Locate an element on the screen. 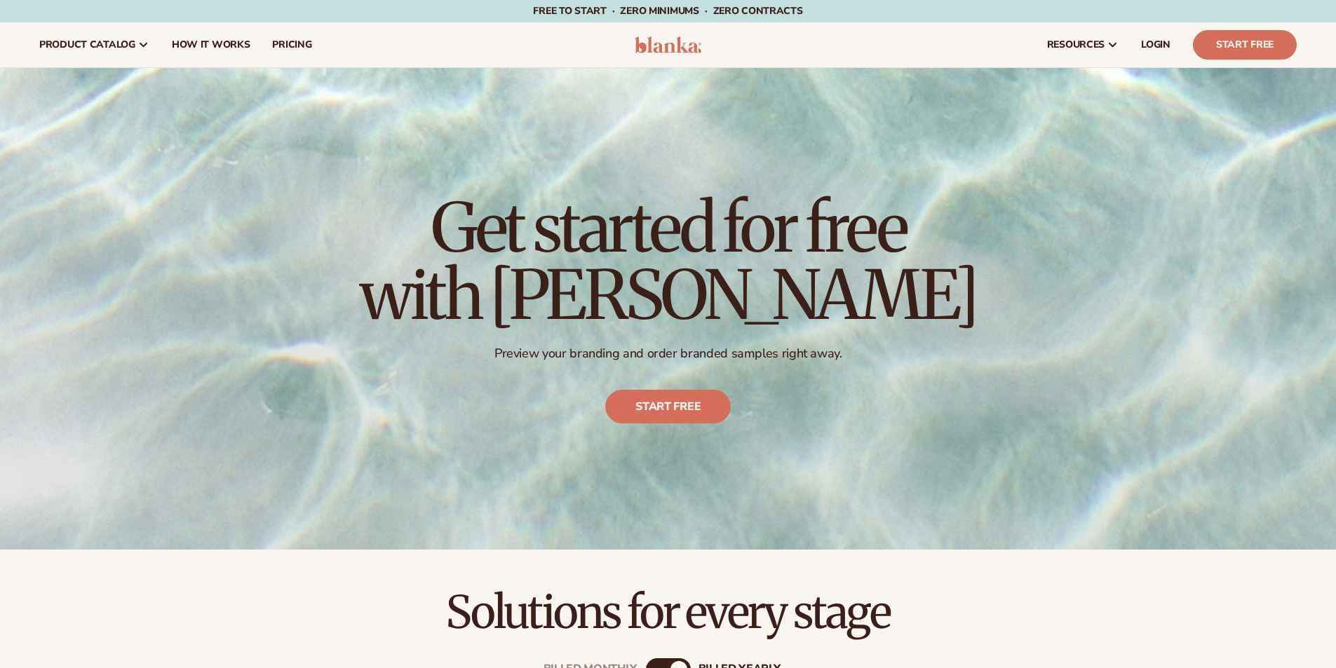 This screenshot has width=1336, height=668. a: How It Works is located at coordinates (211, 45).